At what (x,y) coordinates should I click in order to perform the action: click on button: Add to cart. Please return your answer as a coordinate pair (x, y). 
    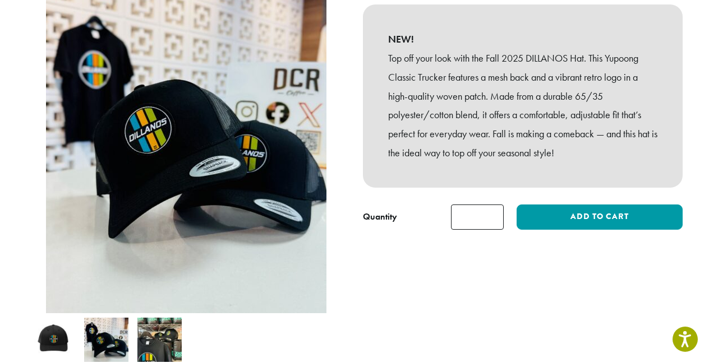
    Looking at the image, I should click on (599, 217).